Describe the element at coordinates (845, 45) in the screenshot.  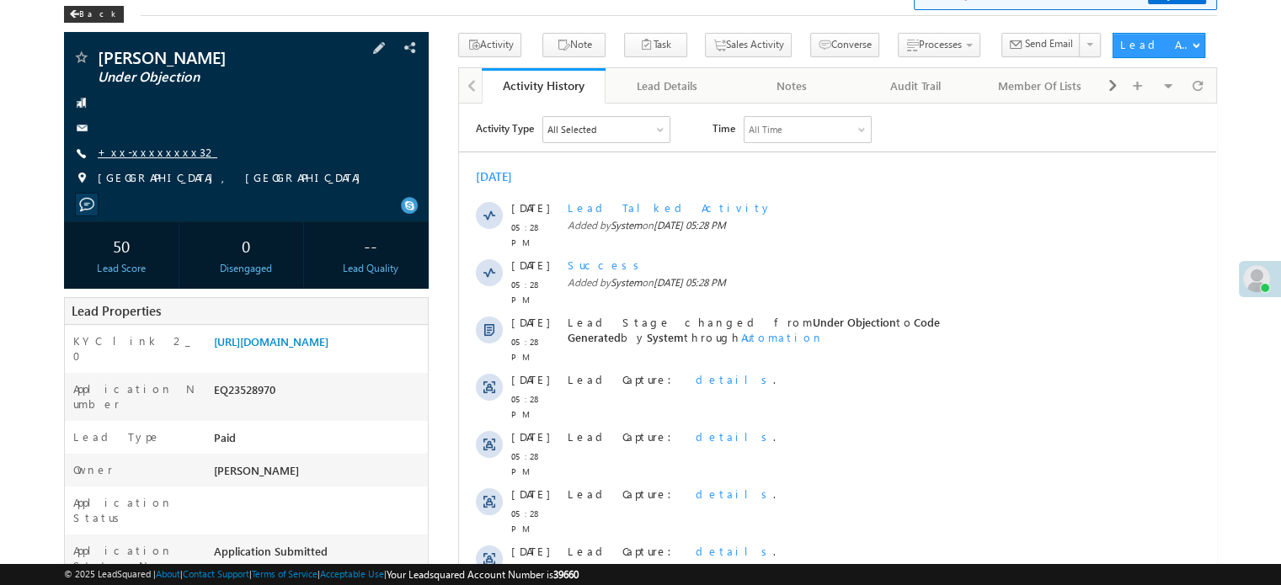
I see `button: Converse` at that location.